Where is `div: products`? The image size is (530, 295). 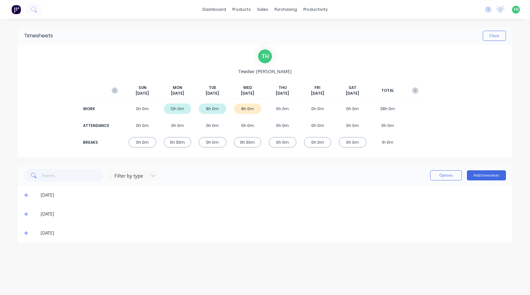
div: products is located at coordinates (241, 10).